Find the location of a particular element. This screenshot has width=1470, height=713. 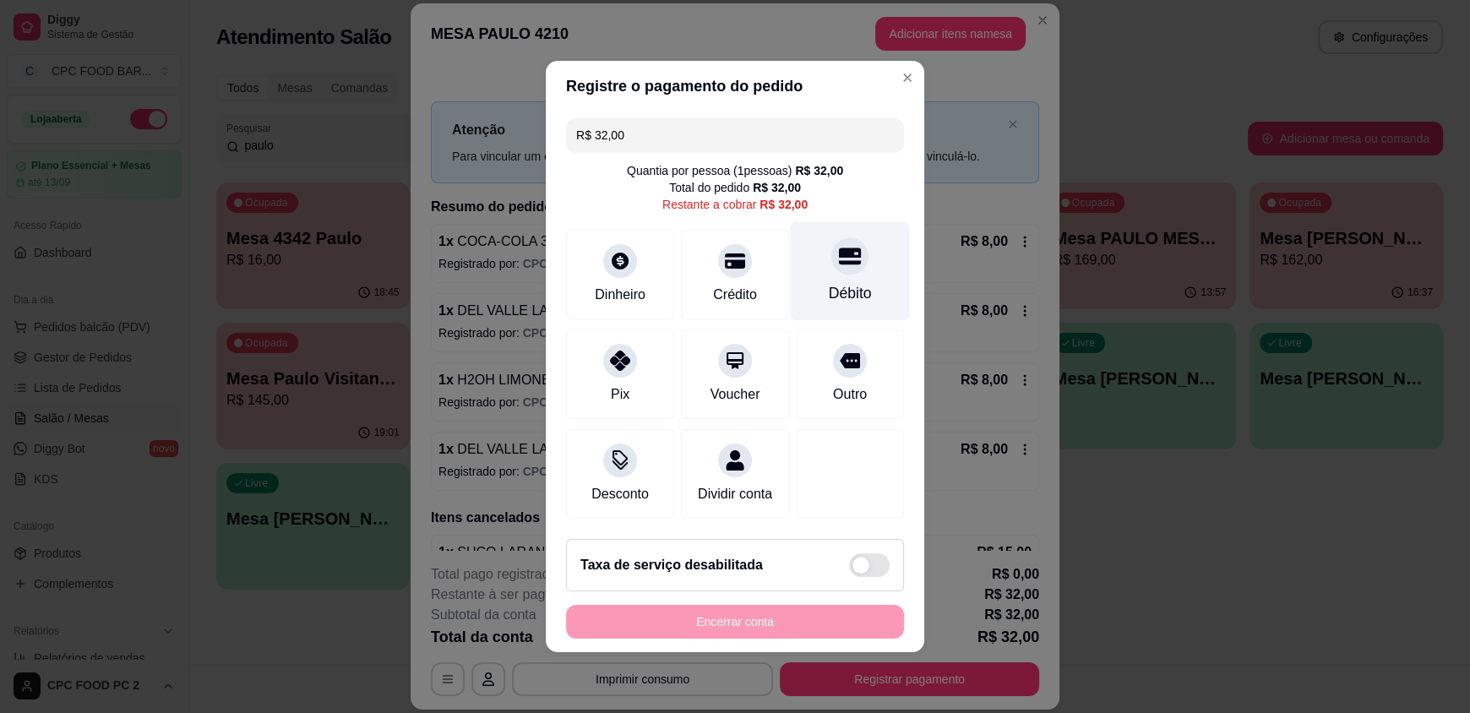

div: Outro is located at coordinates (850, 395).